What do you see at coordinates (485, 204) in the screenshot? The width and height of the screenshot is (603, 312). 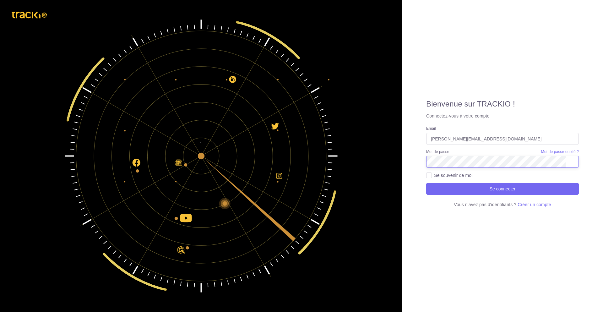 I see `span: Vous n'avez pas d'identifiants ?` at bounding box center [485, 204].